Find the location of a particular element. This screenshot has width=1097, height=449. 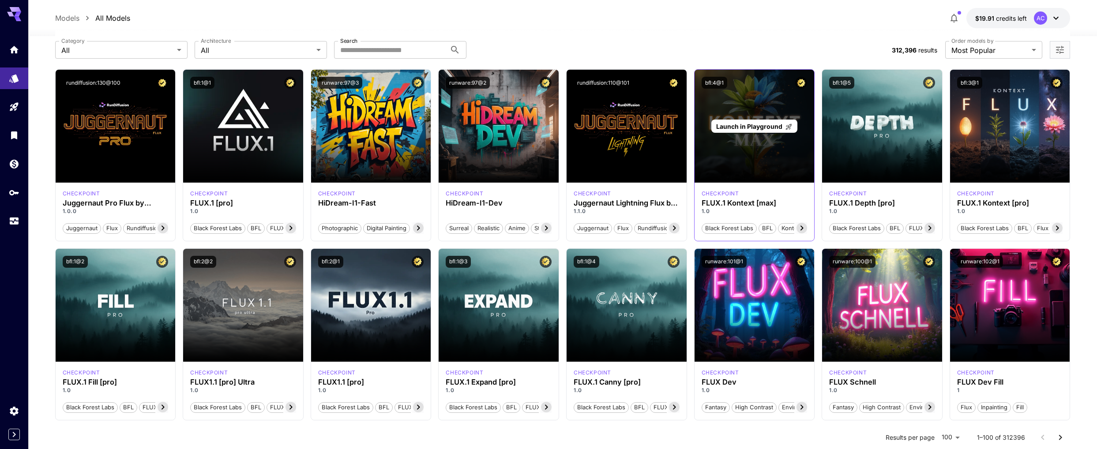

h3: FLUX.1 Expand [pro] is located at coordinates (498, 382).